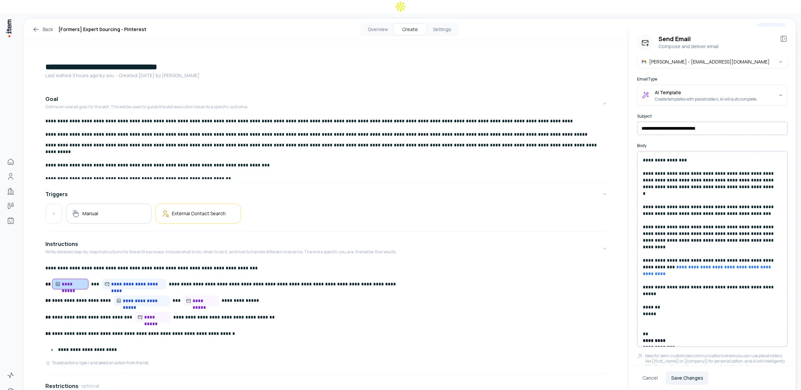  I want to click on a: Agents, so click(11, 220).